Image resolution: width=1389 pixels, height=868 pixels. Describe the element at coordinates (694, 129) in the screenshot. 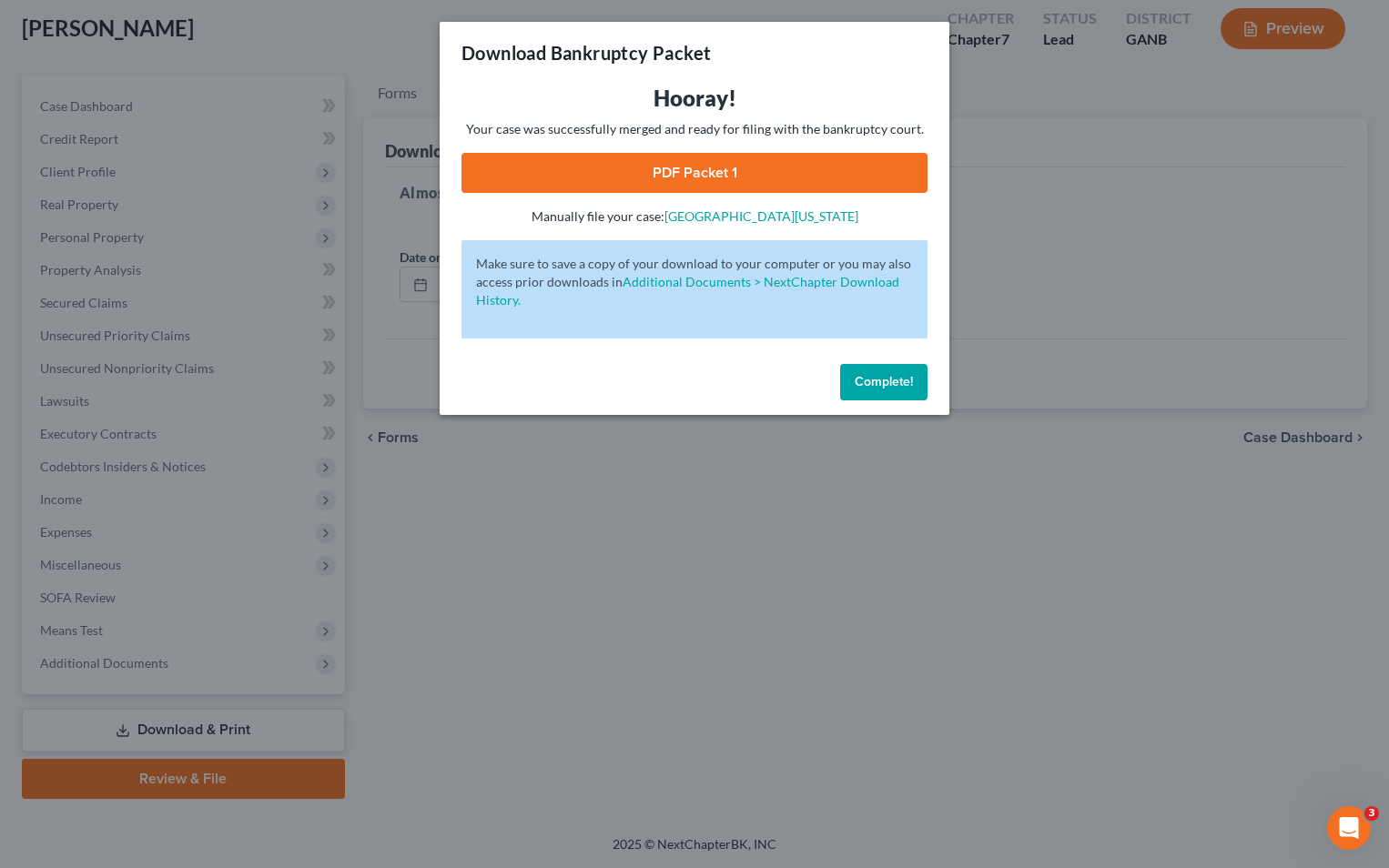

I see `p: Your case was successfully merged and ready for filing with the bankruptcy court.` at that location.